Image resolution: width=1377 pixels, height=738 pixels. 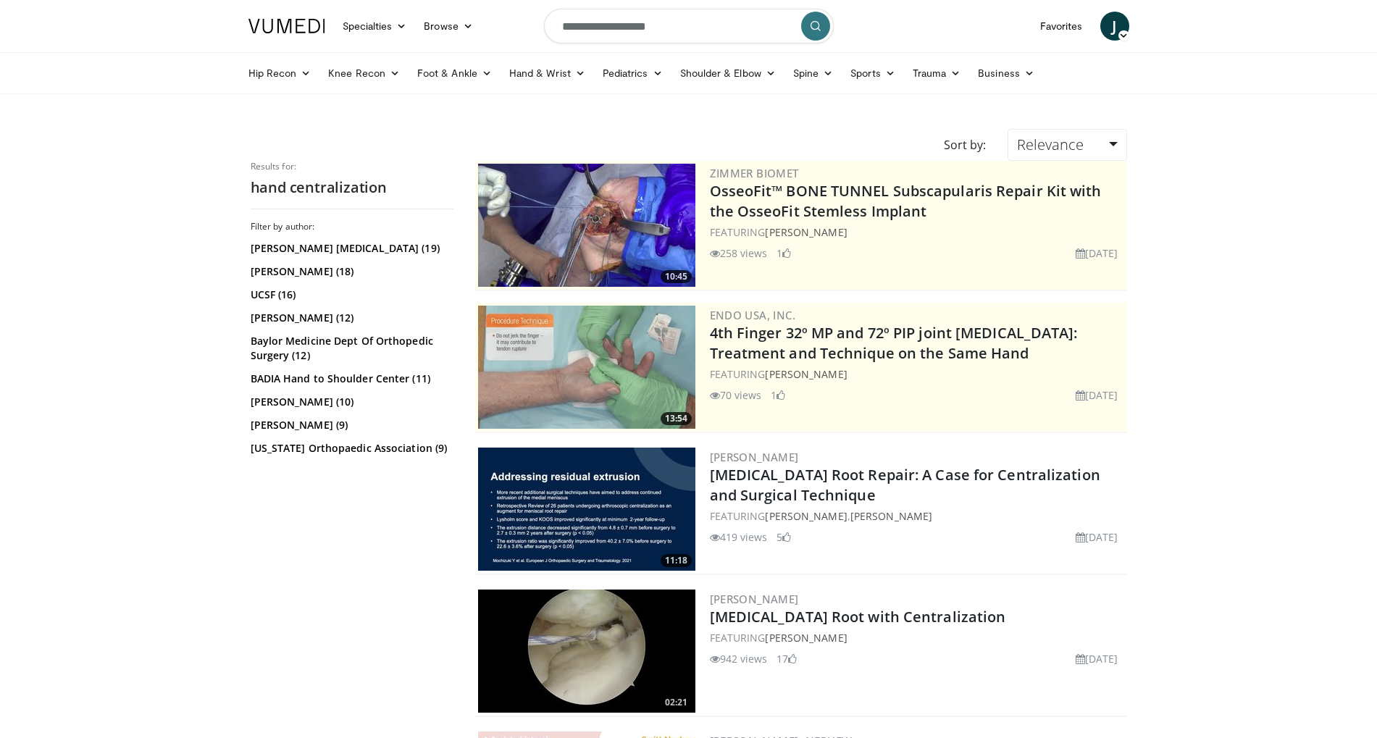 I want to click on h3: Filter by author:, so click(x=352, y=227).